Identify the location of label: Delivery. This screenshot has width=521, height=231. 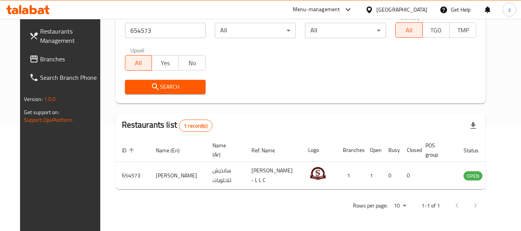
(411, 17).